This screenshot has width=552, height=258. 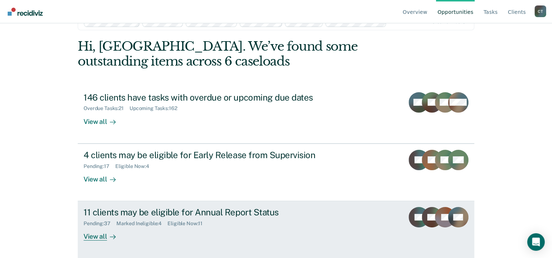 What do you see at coordinates (100, 224) in the screenshot?
I see `div: Pending : 37` at bounding box center [100, 224].